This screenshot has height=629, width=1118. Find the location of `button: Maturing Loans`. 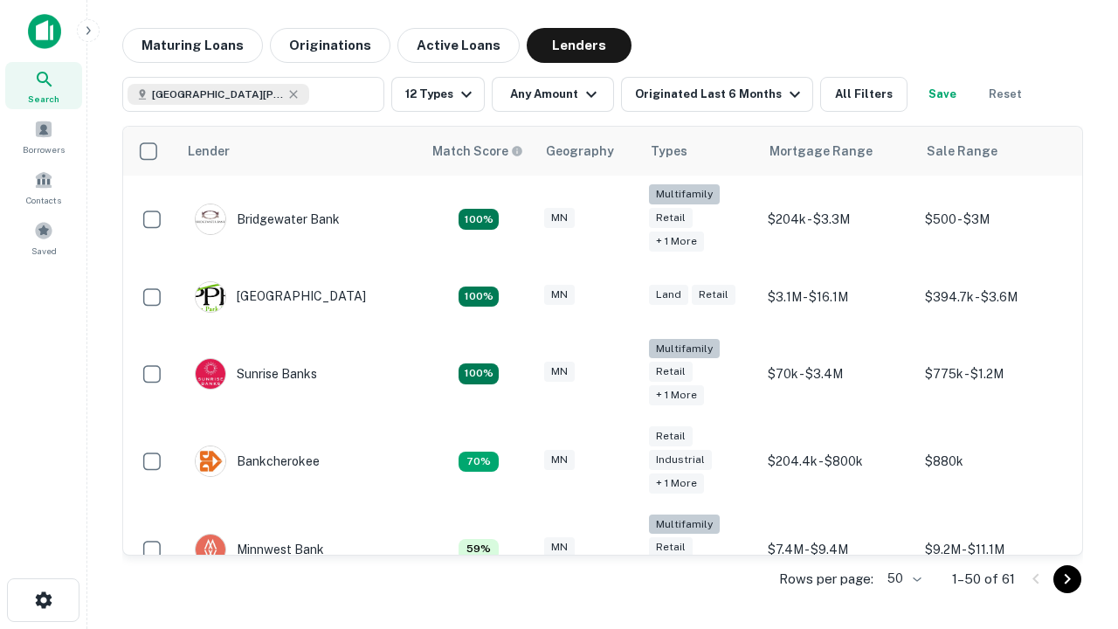

button: Maturing Loans is located at coordinates (192, 45).